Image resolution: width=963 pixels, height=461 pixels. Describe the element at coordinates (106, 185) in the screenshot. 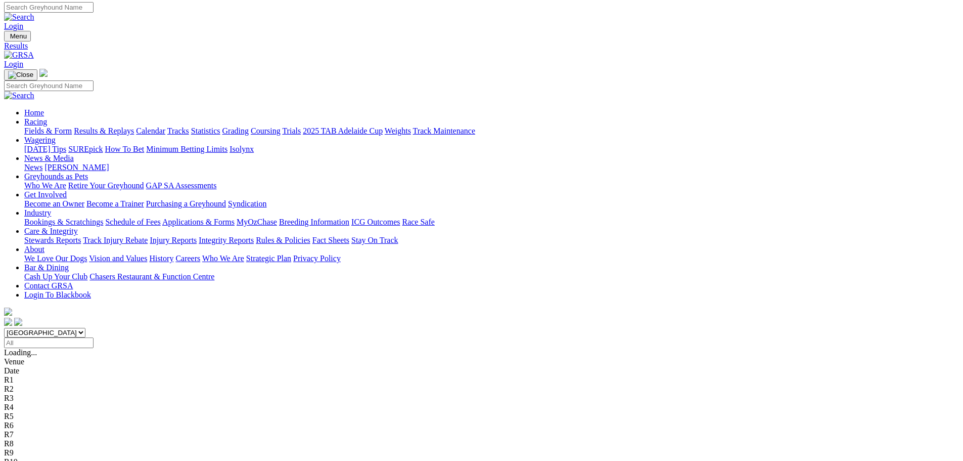

I see `a: Retire Your Greyhound` at that location.